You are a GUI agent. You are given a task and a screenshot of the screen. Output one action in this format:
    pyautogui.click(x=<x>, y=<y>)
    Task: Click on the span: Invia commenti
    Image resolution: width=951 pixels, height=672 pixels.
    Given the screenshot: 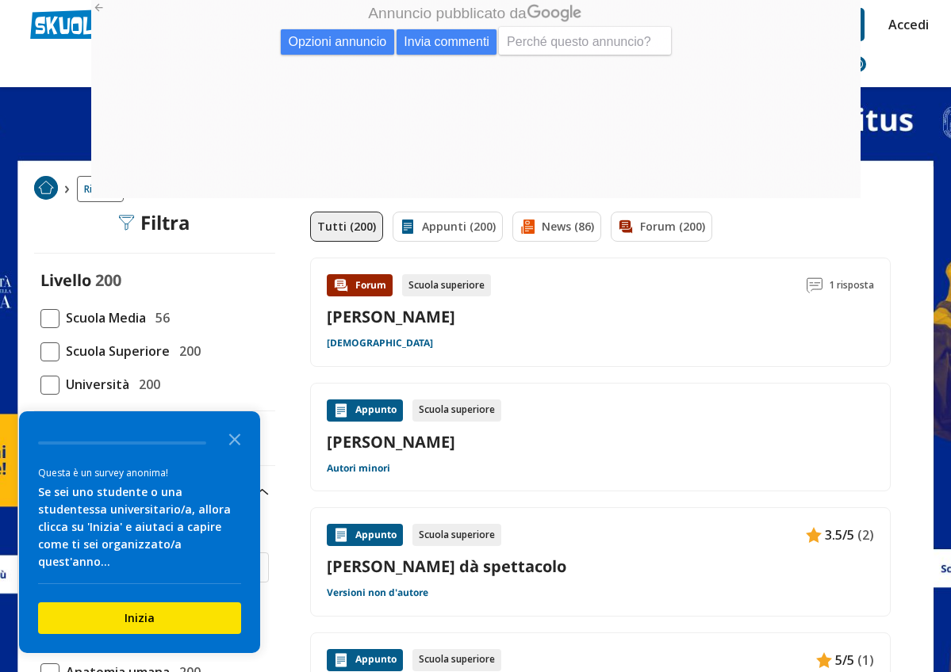 What is the action you would take?
    pyautogui.click(x=355, y=42)
    